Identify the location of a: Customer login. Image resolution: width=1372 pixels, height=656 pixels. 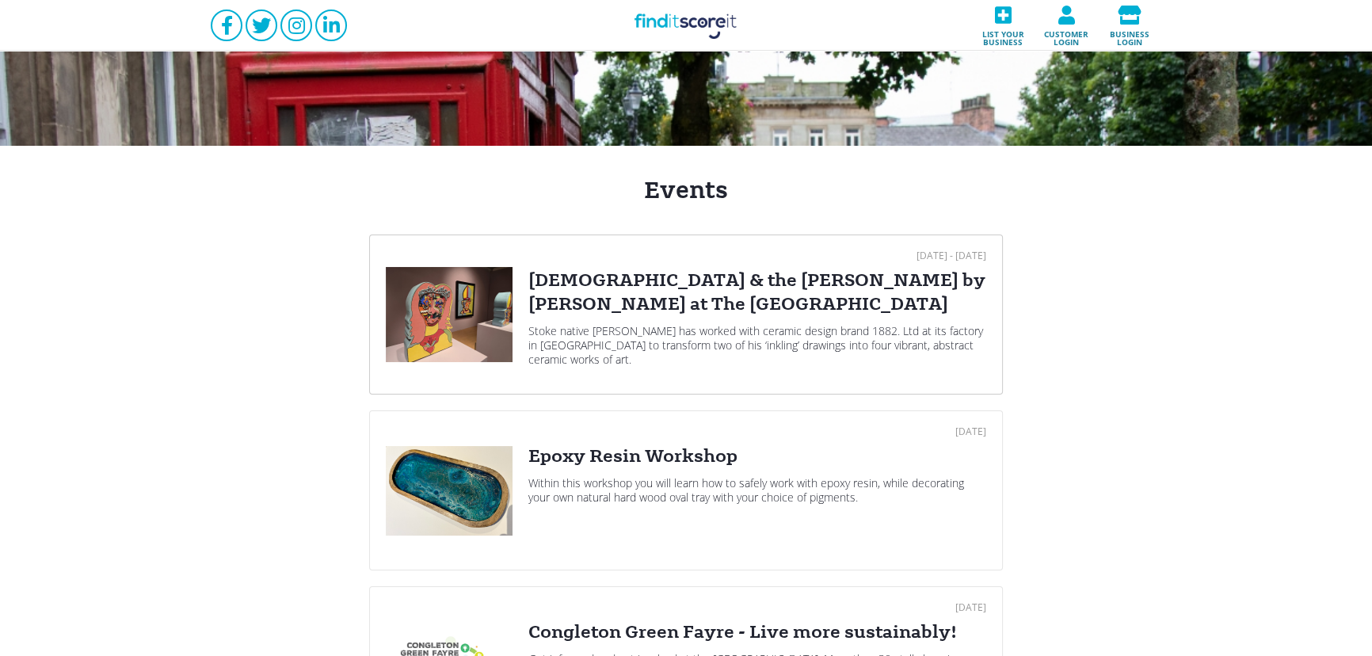
(1066, 25).